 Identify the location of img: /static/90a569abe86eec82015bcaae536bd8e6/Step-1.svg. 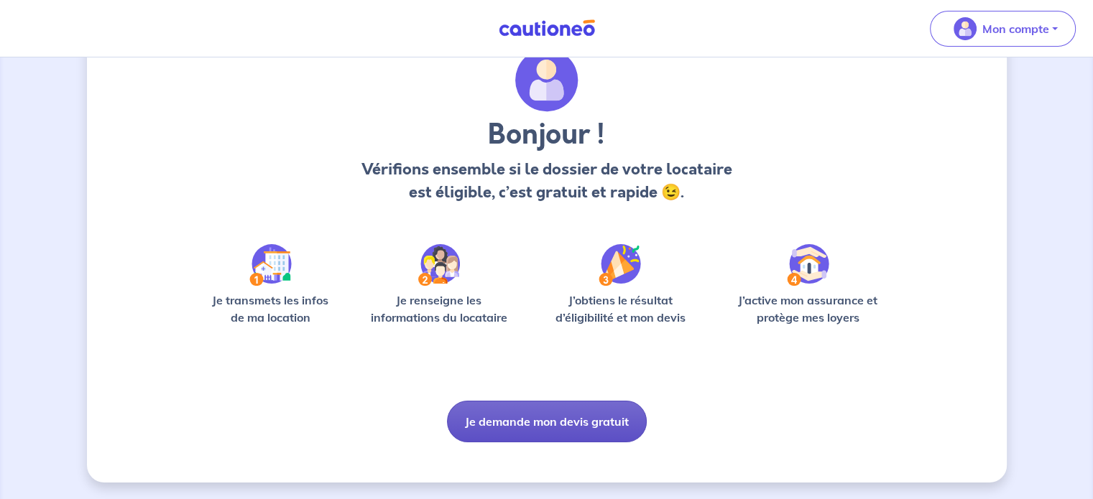
(270, 265).